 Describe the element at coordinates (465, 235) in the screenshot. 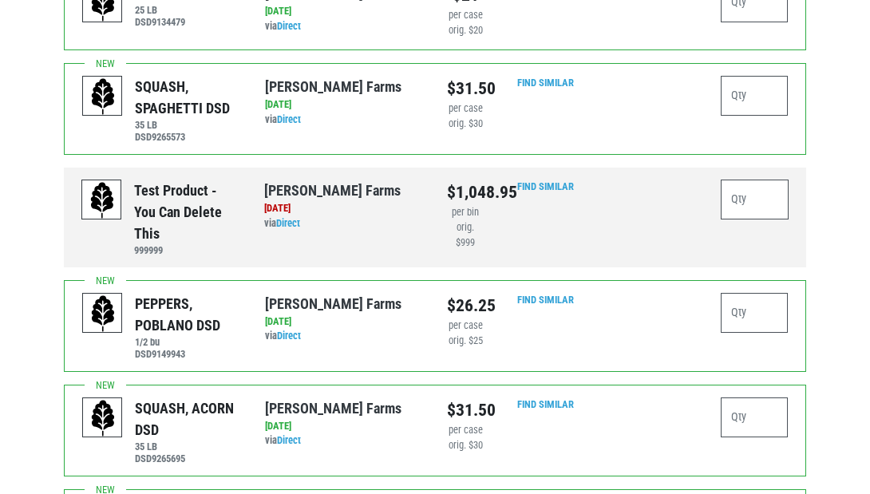

I see `div: orig. $999` at that location.